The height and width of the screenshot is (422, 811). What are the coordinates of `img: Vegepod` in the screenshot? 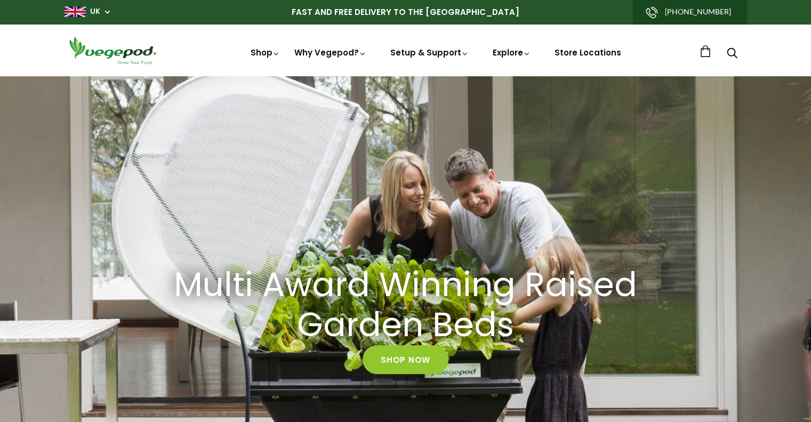 It's located at (112, 50).